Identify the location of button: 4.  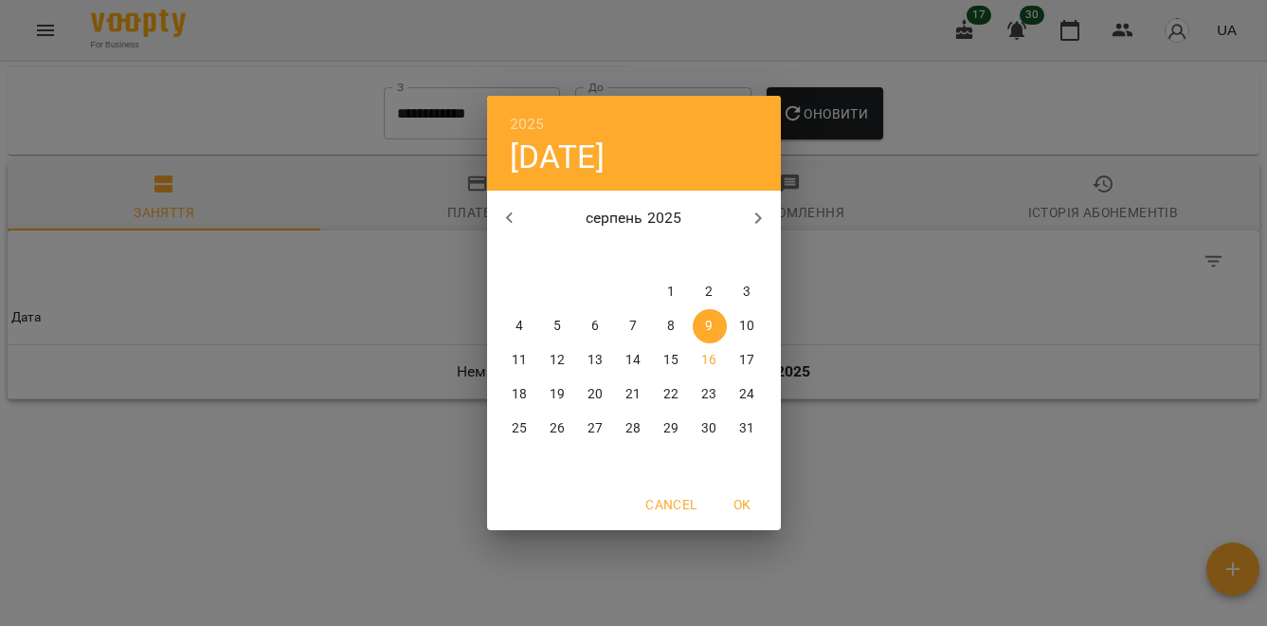
(520, 326).